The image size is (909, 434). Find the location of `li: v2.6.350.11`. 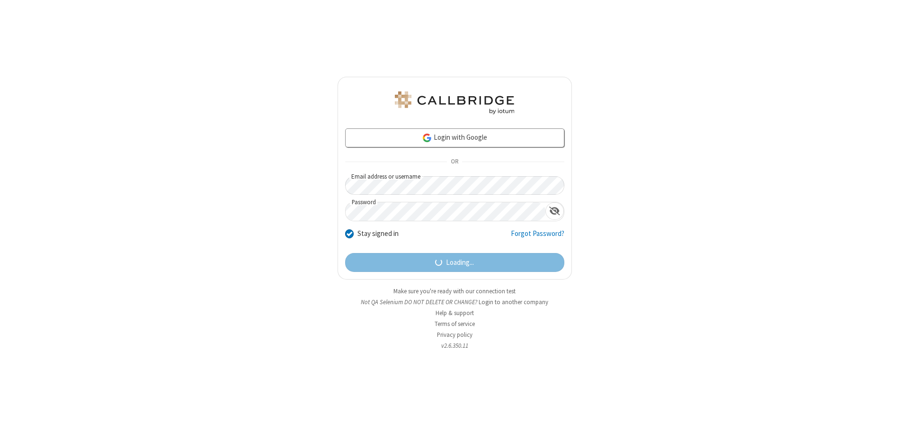

li: v2.6.350.11 is located at coordinates (455, 345).